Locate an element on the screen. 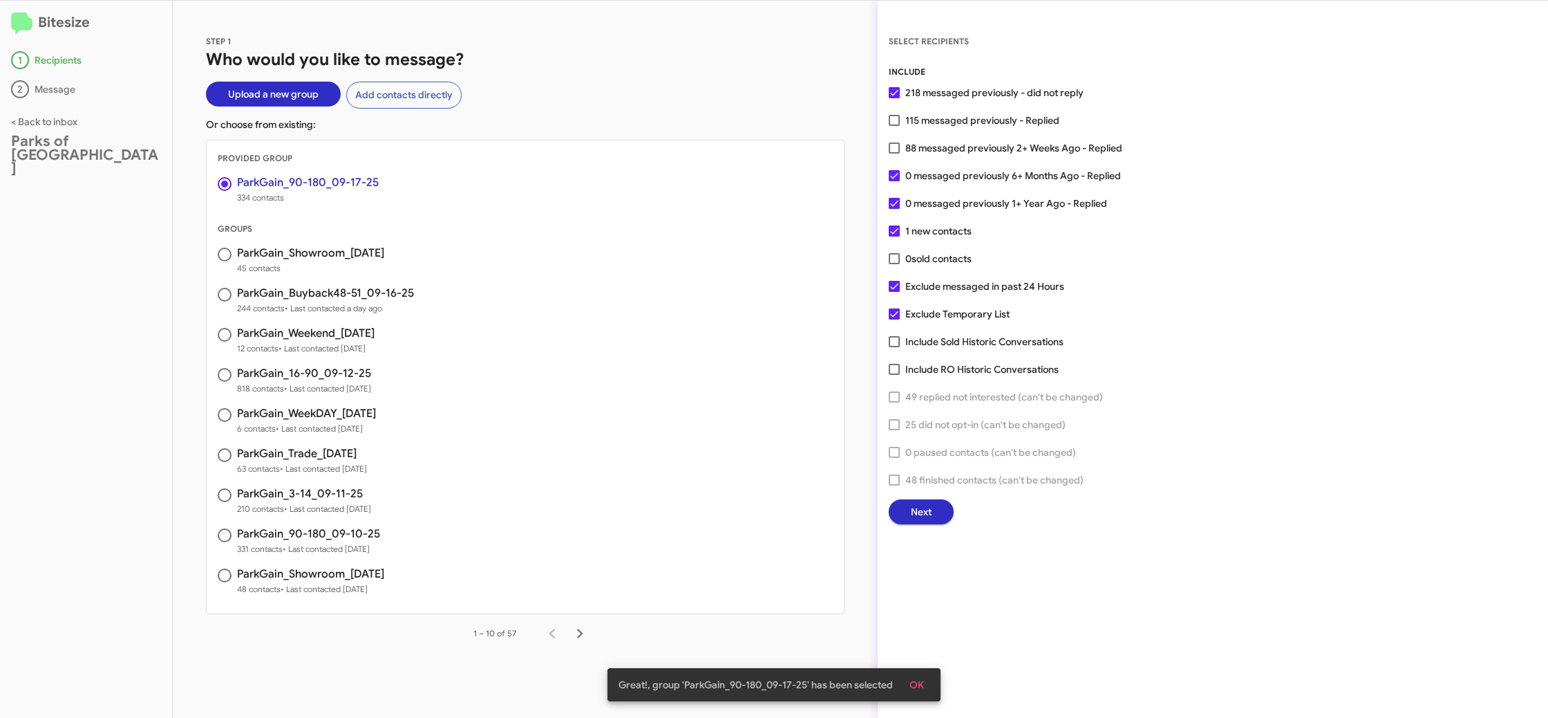 This screenshot has width=1548, height=718. span: Include Sold Historic Conversations is located at coordinates (984, 341).